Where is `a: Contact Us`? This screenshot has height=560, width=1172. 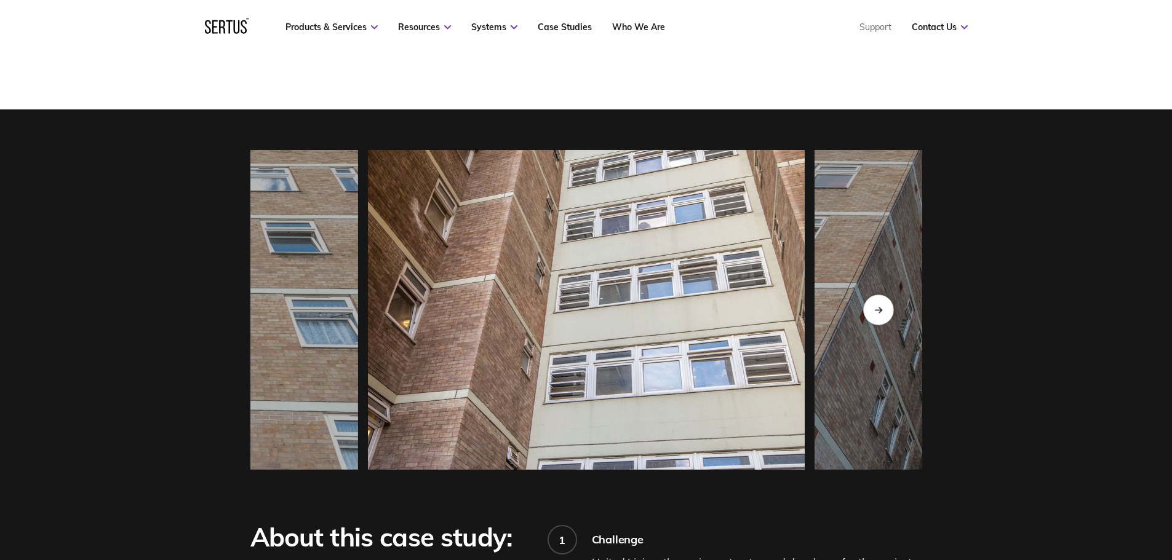 a: Contact Us is located at coordinates (939, 27).